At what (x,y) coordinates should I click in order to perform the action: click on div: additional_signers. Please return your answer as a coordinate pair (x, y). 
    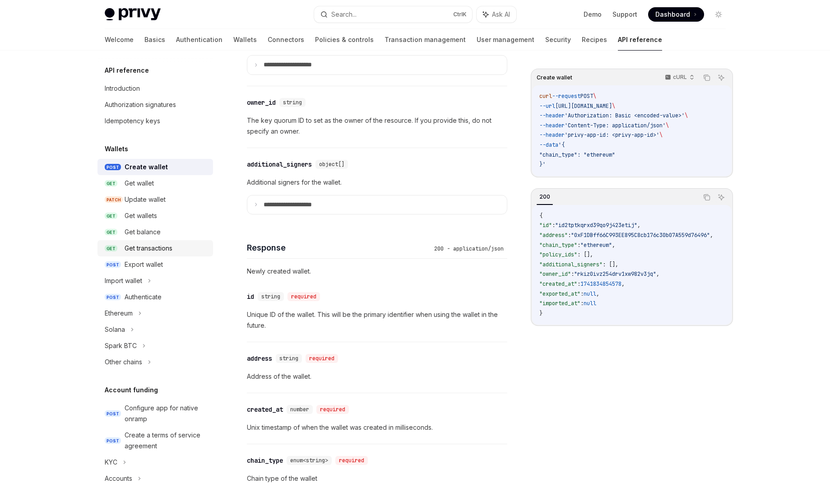
    Looking at the image, I should click on (279, 164).